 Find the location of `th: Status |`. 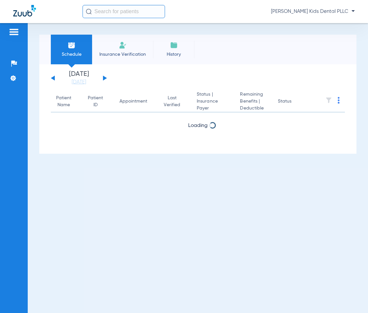

th: Status | is located at coordinates (213, 102).